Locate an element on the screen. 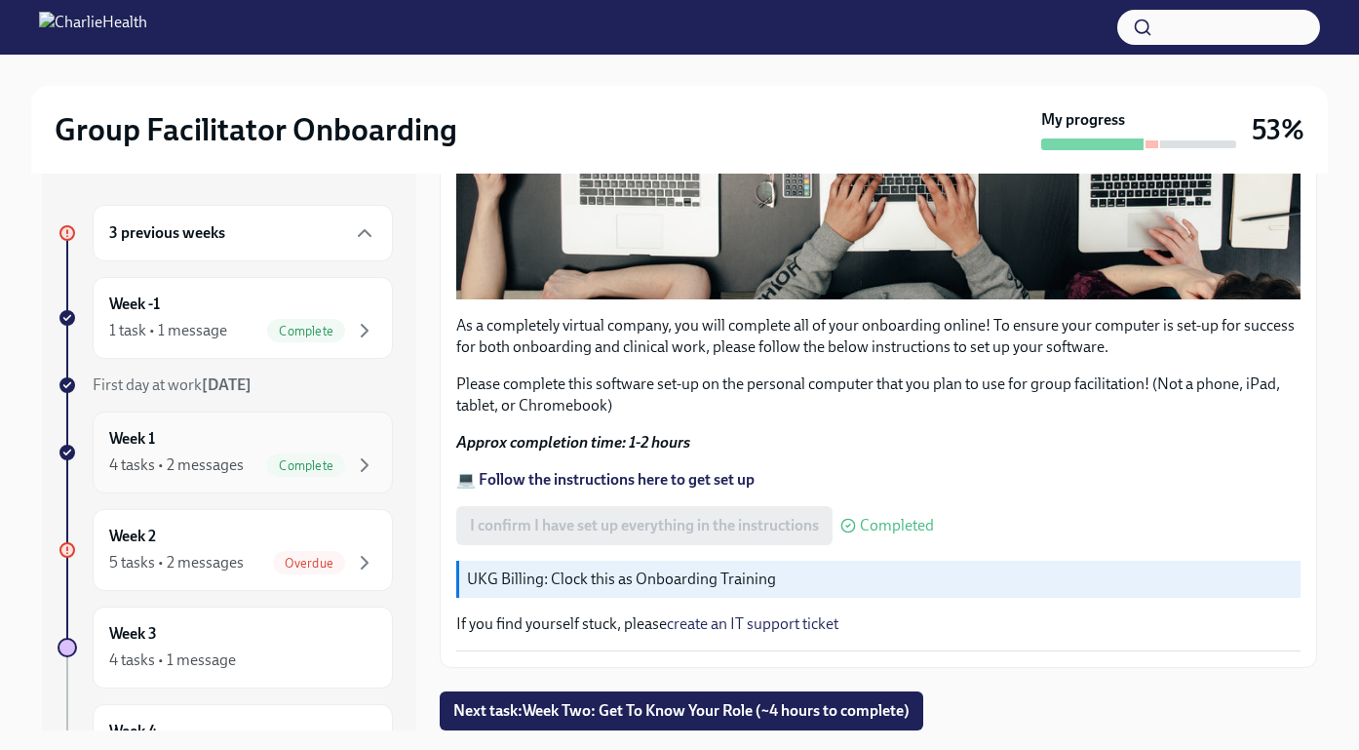 The width and height of the screenshot is (1359, 750). h6: Week 1 is located at coordinates (132, 439).